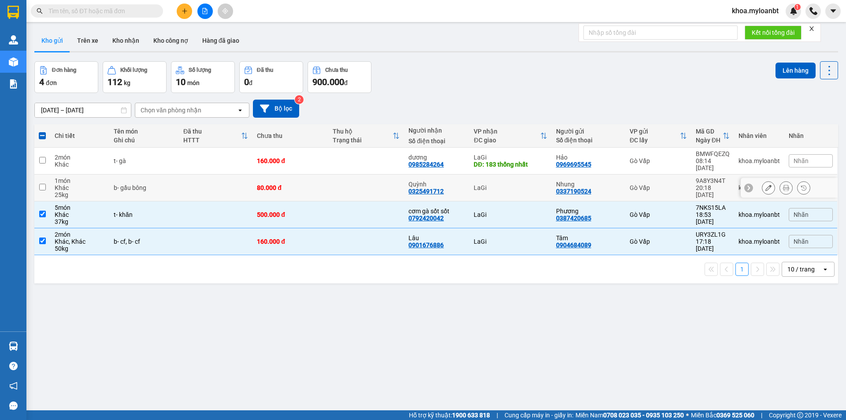 This screenshot has width=846, height=420. What do you see at coordinates (290, 241) in the screenshot?
I see `div: 160.000 đ` at bounding box center [290, 241].